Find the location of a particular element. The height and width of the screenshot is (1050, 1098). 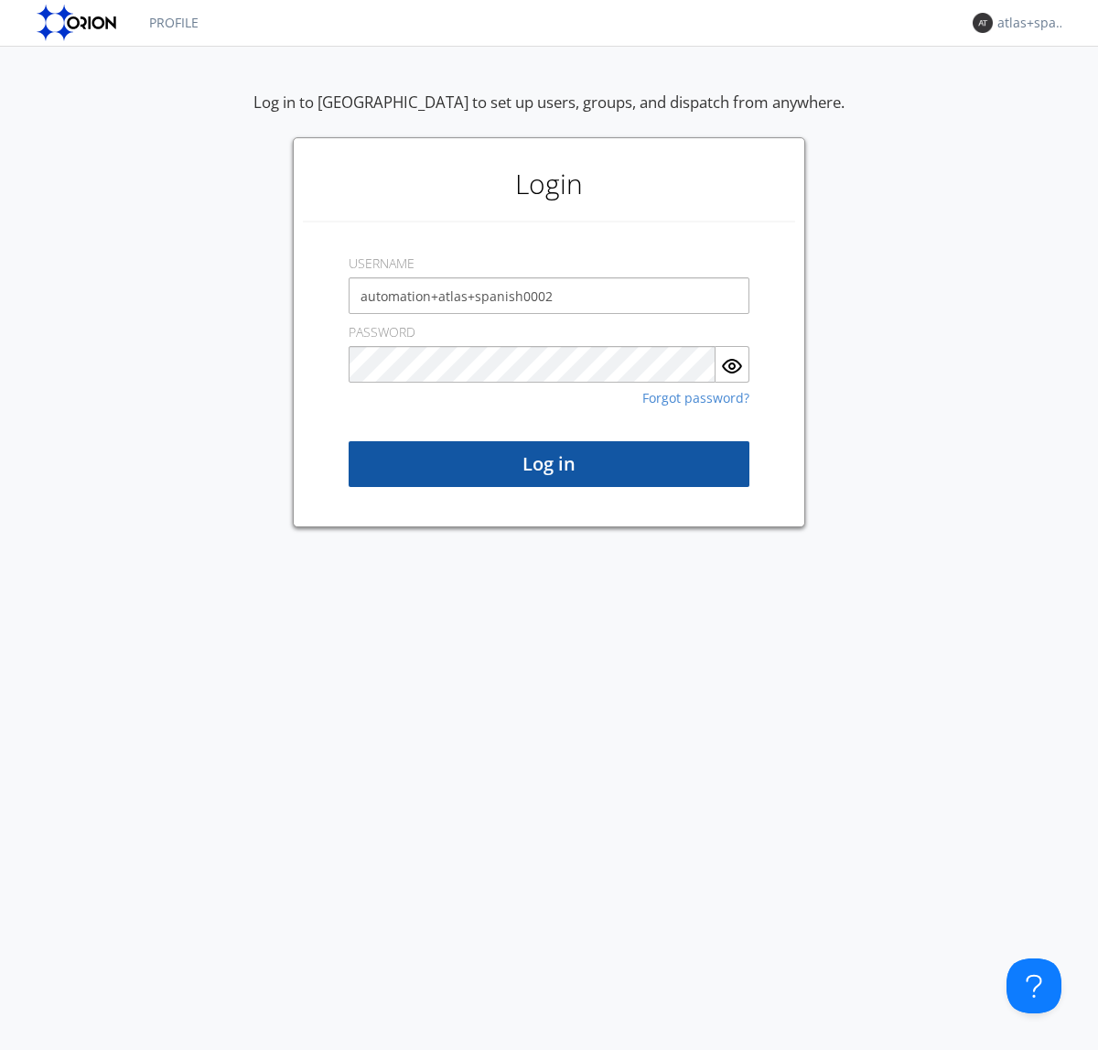

label: USERNAME is located at coordinates (382, 264).